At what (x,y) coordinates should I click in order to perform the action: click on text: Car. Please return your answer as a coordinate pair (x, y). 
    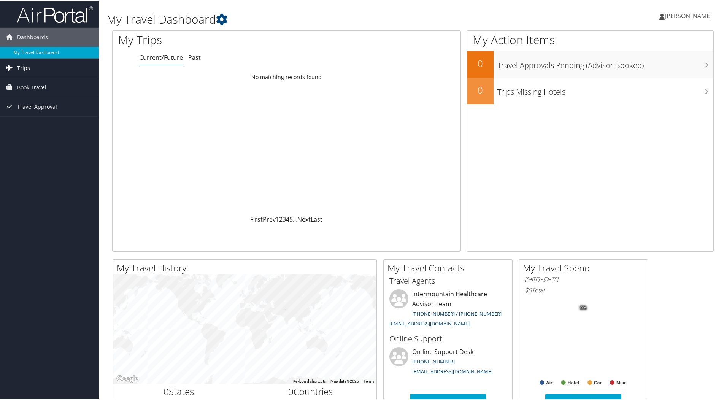
    Looking at the image, I should click on (598, 382).